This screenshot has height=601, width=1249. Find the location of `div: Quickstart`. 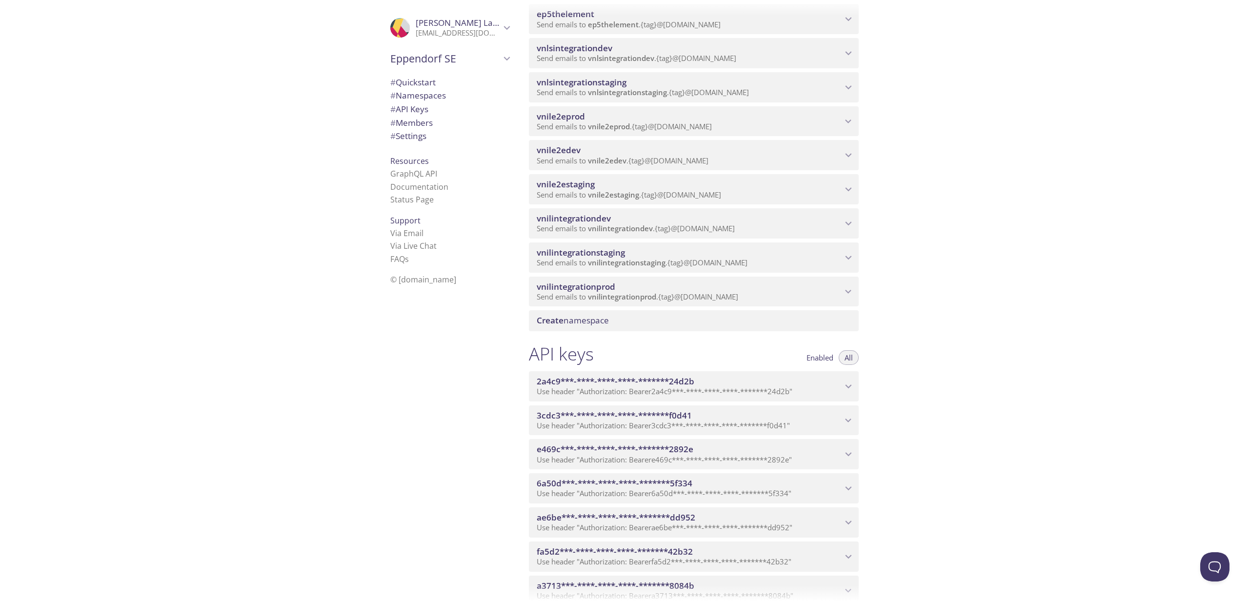

div: Quickstart is located at coordinates (450, 82).